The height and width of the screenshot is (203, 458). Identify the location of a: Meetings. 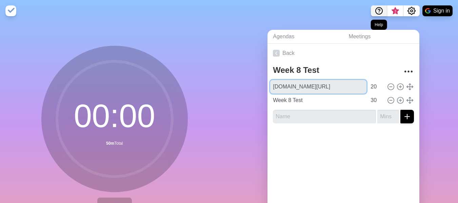
(381, 37).